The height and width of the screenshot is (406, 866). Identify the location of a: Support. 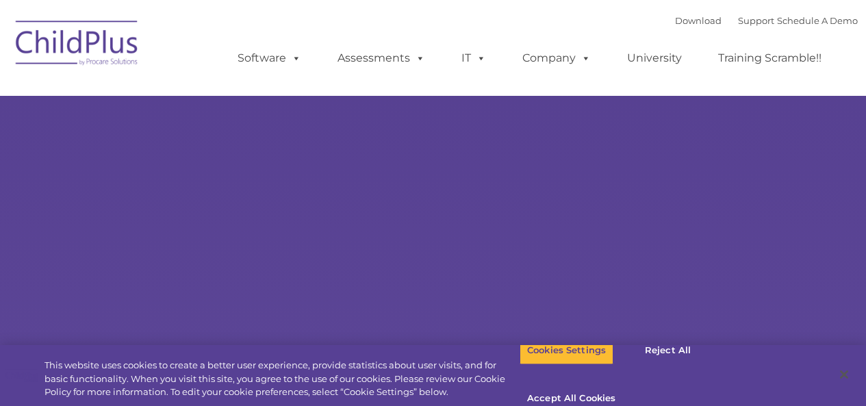
(756, 21).